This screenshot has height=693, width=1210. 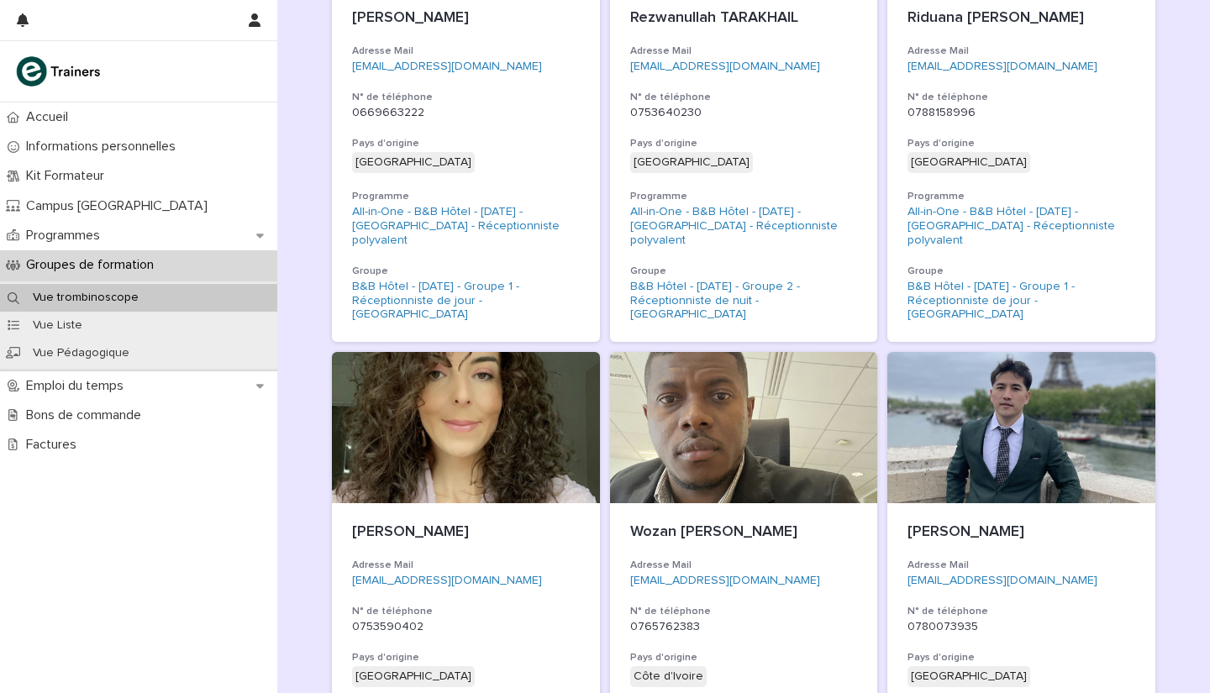 What do you see at coordinates (57, 325) in the screenshot?
I see `p: Vue Liste` at bounding box center [57, 325].